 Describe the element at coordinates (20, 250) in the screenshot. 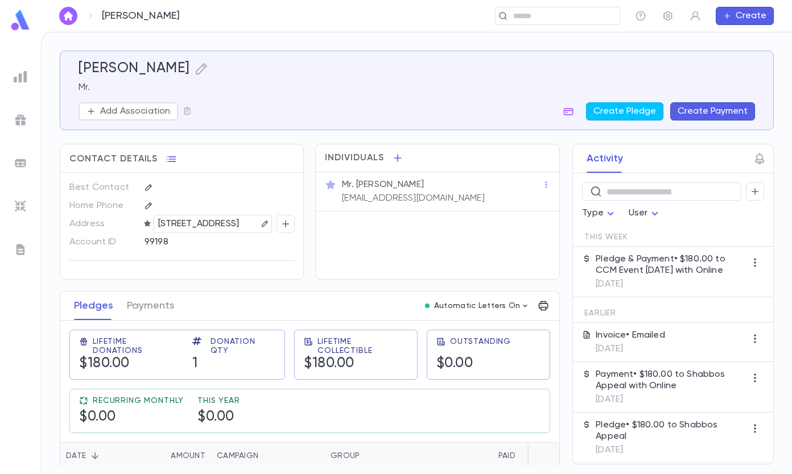

I see `img: letters_grey.7941b92b52307dd3b8a917253454ce1c.svg` at that location.